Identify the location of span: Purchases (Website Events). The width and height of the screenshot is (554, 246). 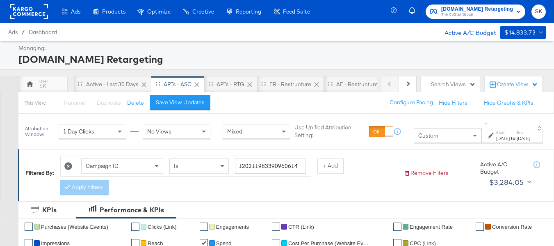
(75, 226).